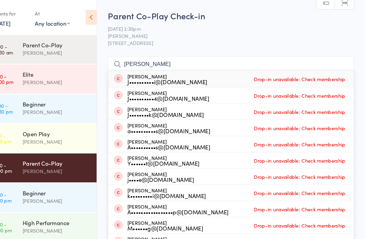  What do you see at coordinates (69, 213) in the screenshot?
I see `div: High Performance` at bounding box center [69, 213].